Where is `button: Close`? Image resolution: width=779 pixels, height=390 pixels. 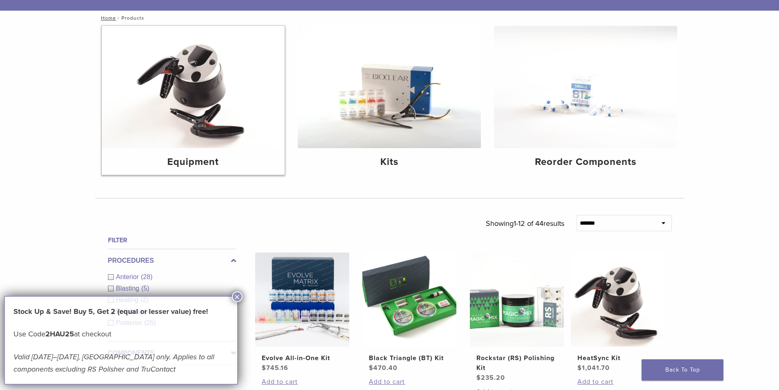
button: Close is located at coordinates (237, 297).